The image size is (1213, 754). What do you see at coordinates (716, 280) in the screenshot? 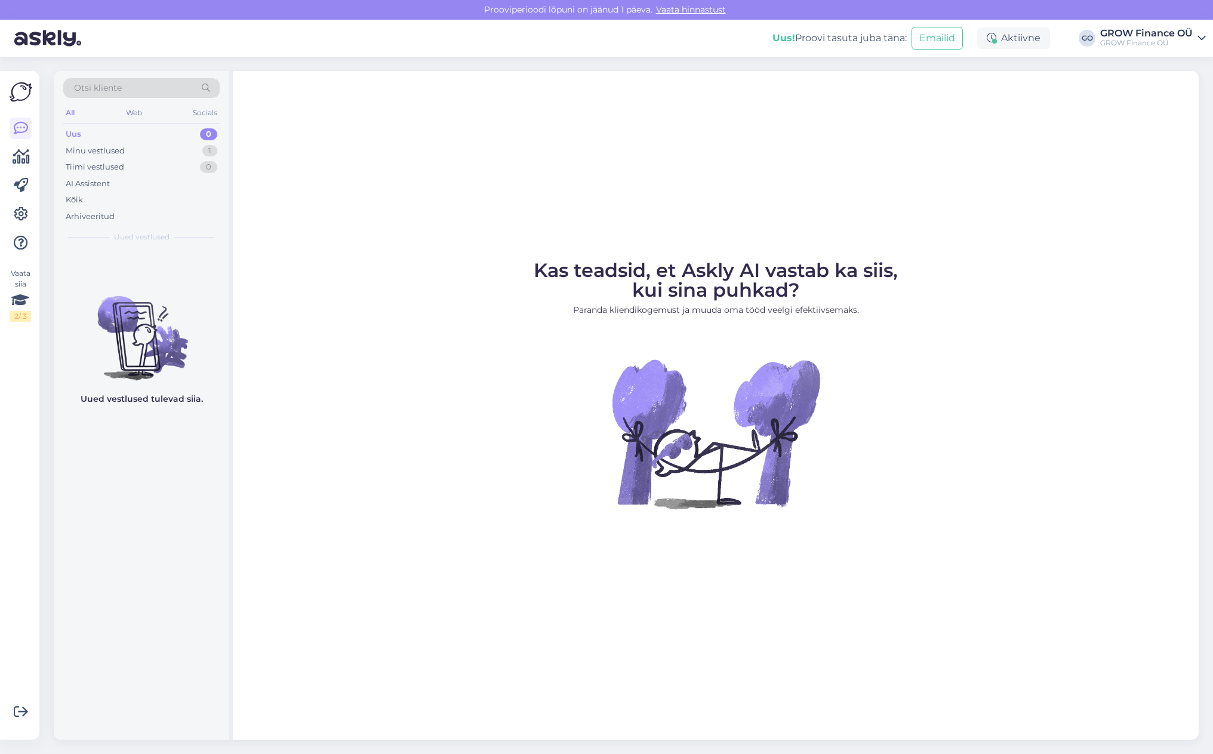
I see `span: Kas teadsid, et Askly AI vastab ka siis, kui sina puhkad?` at bounding box center [716, 280].